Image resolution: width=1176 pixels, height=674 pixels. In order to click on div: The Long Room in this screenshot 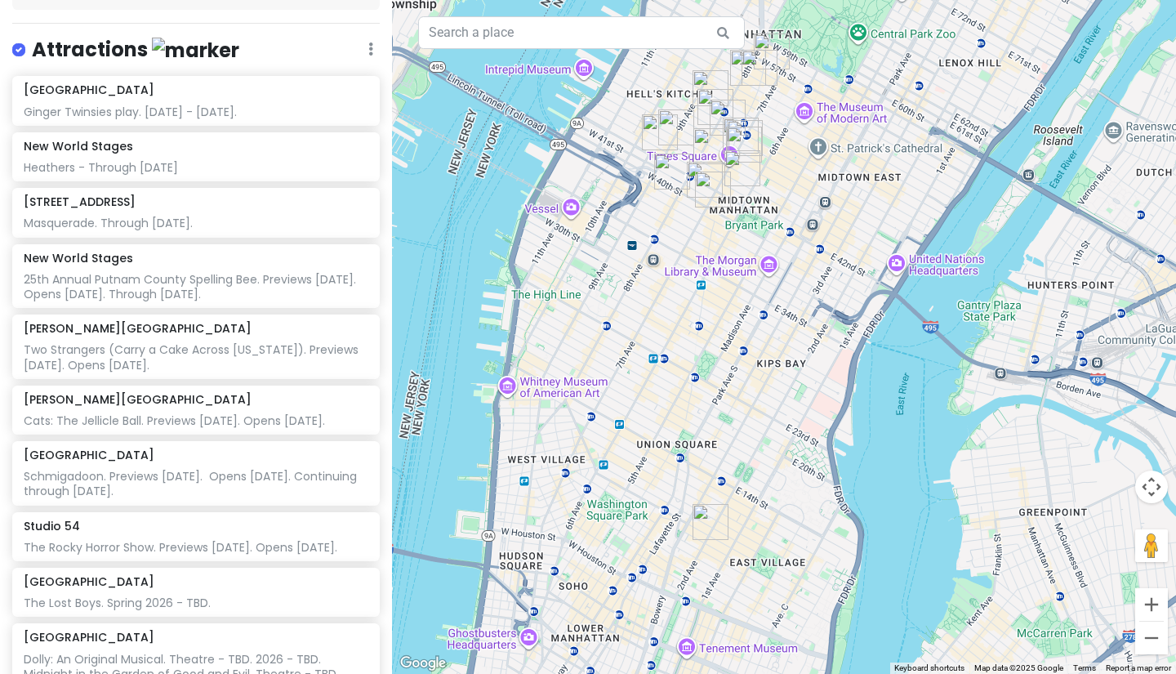, I will do `click(743, 168)`.